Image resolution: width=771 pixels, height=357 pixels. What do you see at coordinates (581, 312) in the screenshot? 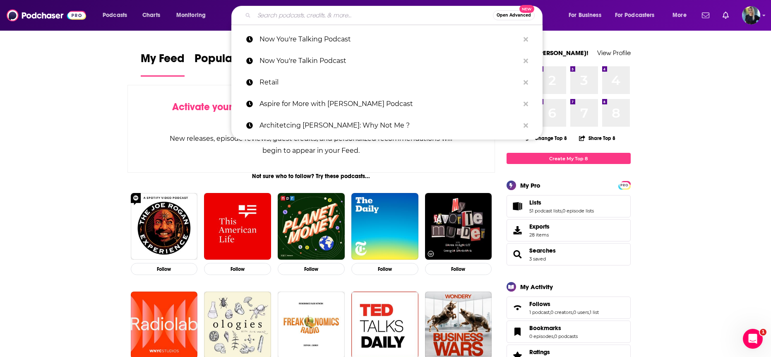
I see `a: 0 users` at bounding box center [581, 312].